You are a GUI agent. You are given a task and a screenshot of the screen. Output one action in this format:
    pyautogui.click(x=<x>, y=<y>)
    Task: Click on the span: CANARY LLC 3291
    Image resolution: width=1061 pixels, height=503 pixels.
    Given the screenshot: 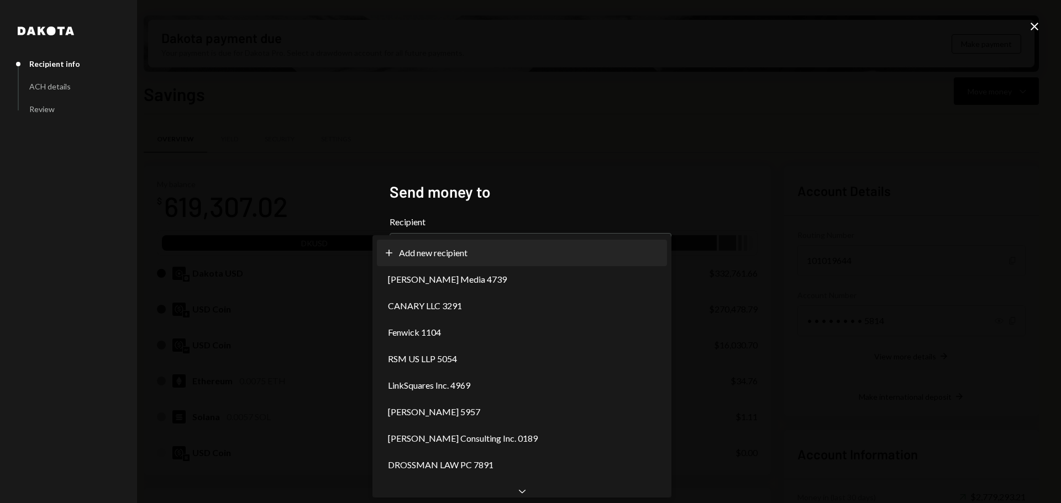 What is the action you would take?
    pyautogui.click(x=425, y=306)
    